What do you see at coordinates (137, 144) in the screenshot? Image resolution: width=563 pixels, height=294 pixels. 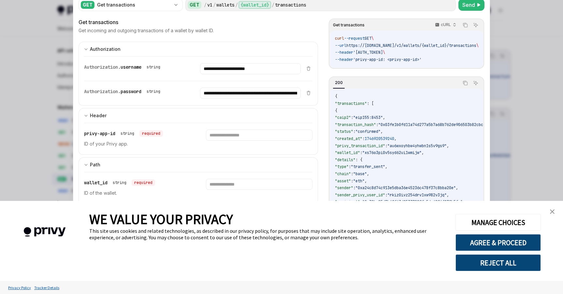 I see `p: ID of your Privy app.` at bounding box center [137, 144].